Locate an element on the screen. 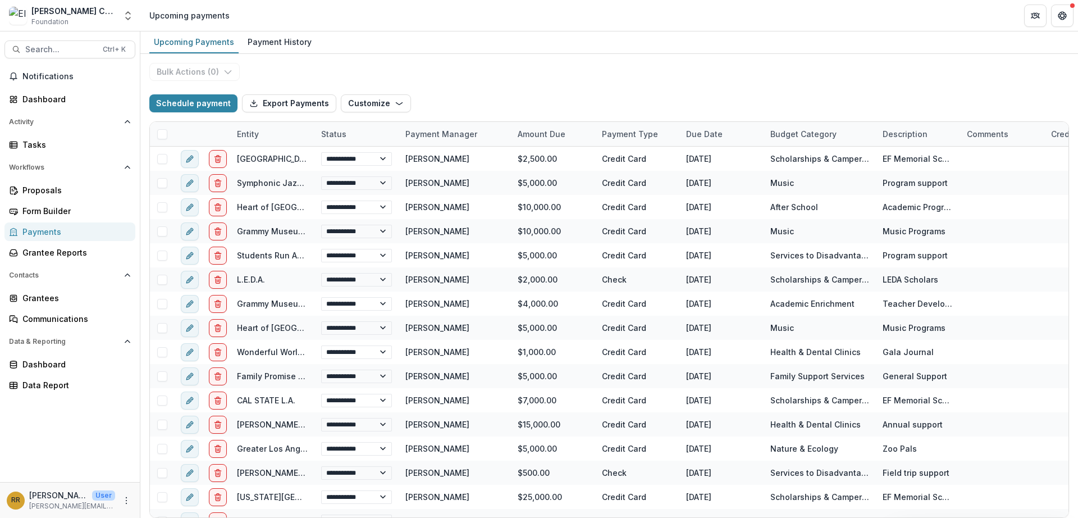 This screenshot has width=1078, height=518. button: Open Activity is located at coordinates (70, 122).